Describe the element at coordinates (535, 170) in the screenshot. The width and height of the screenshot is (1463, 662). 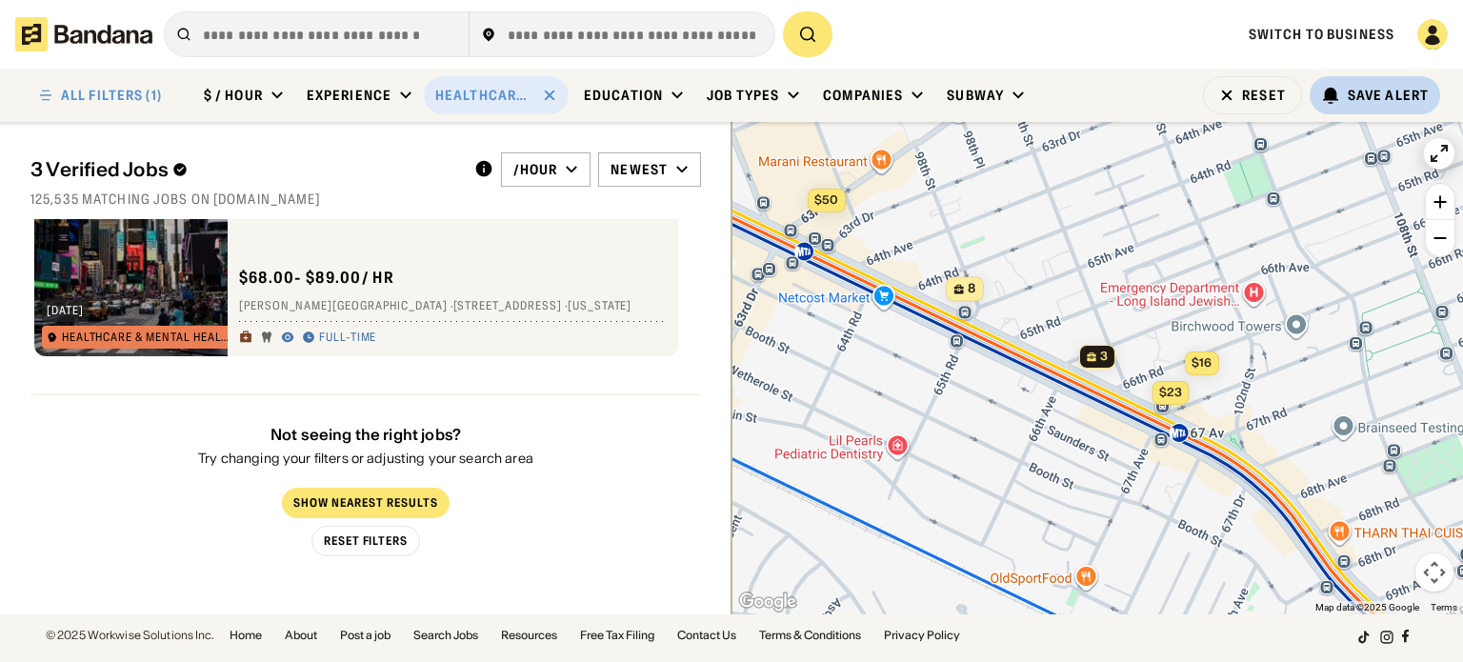
I see `div: /hour` at that location.